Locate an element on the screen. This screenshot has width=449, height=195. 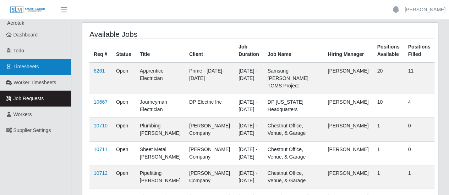
td: 4 is located at coordinates (419, 106).